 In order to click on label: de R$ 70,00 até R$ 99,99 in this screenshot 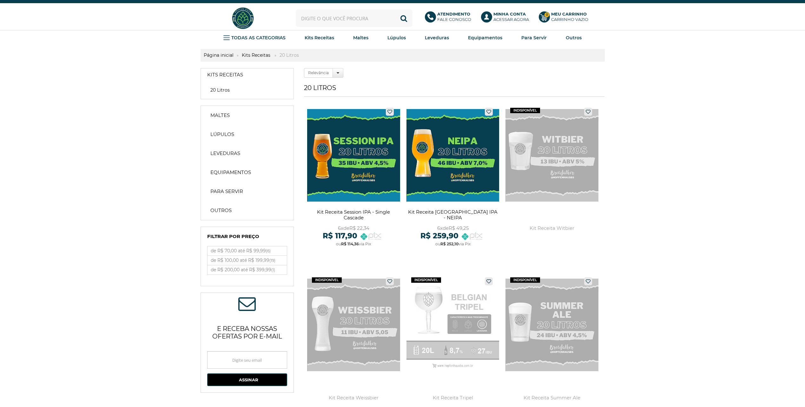, I will do `click(247, 251)`.